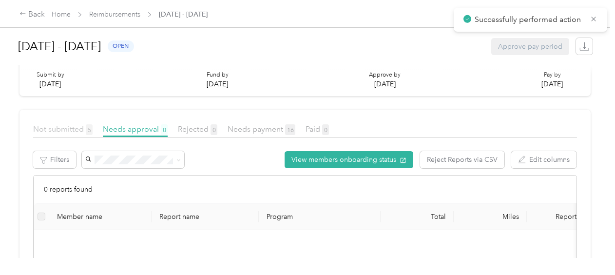 The height and width of the screenshot is (275, 615). Describe the element at coordinates (205, 216) in the screenshot. I see `th: Report name` at that location.